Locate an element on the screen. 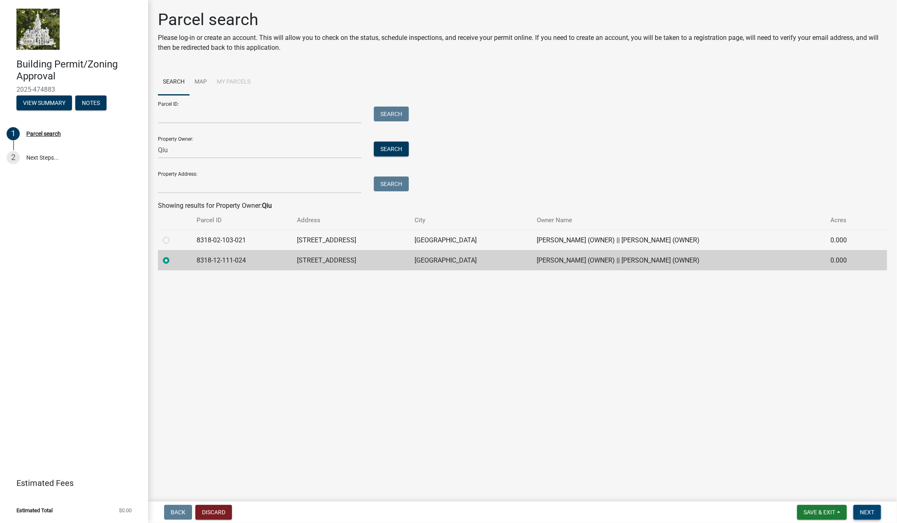  span: Back is located at coordinates (178, 512).